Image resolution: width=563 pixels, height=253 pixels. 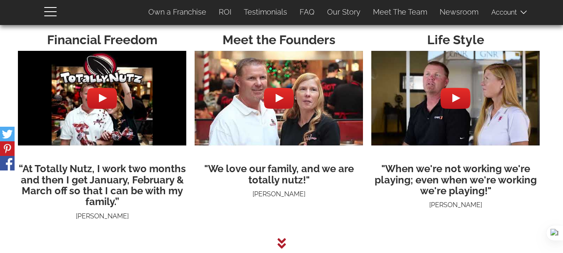 What do you see at coordinates (400, 12) in the screenshot?
I see `a: Meet The Team` at bounding box center [400, 12].